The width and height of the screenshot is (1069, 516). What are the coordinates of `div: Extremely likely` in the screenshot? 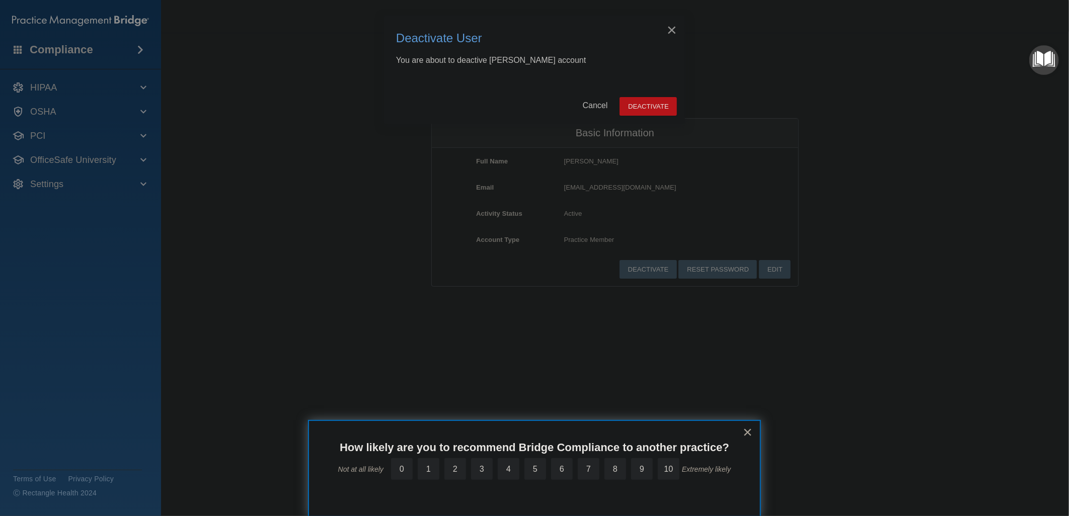 It's located at (706, 469).